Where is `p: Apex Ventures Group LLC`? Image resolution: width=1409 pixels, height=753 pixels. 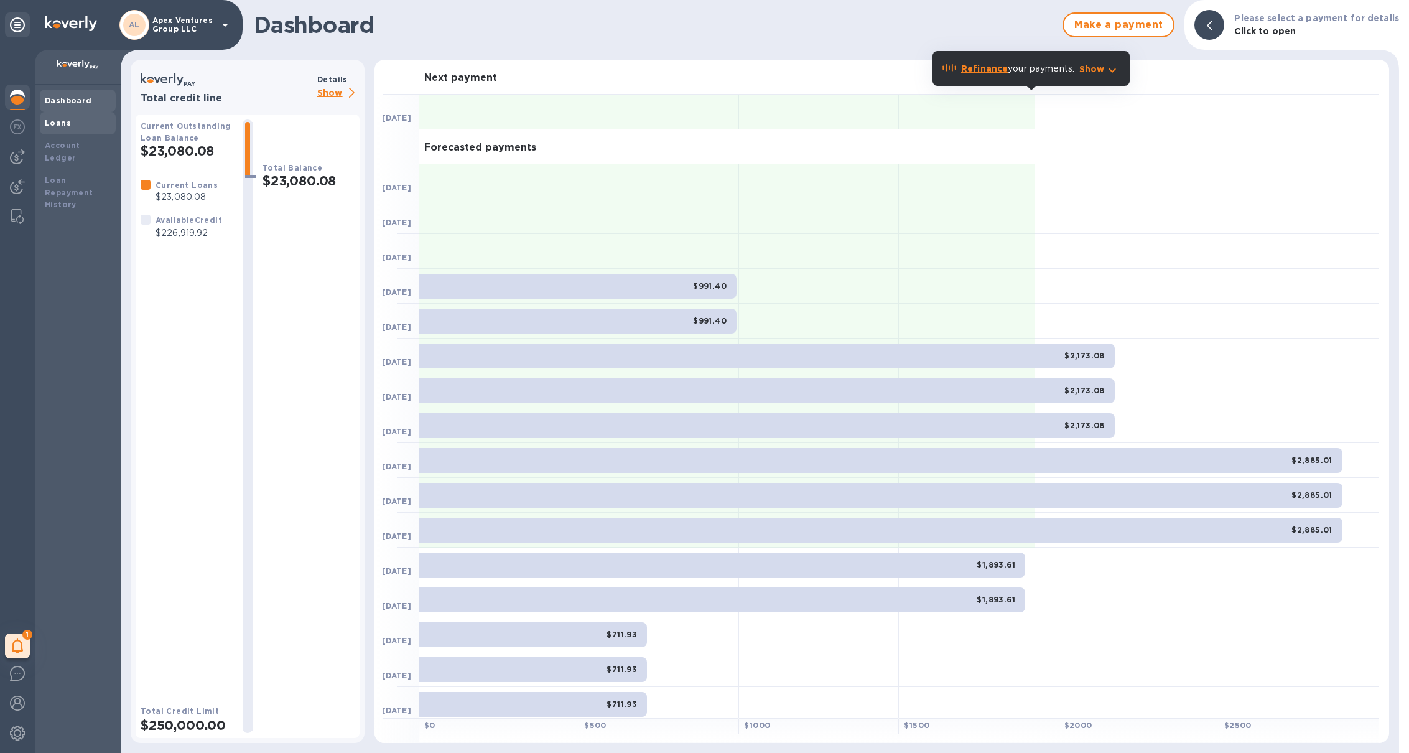 p: Apex Ventures Group LLC is located at coordinates (184, 25).